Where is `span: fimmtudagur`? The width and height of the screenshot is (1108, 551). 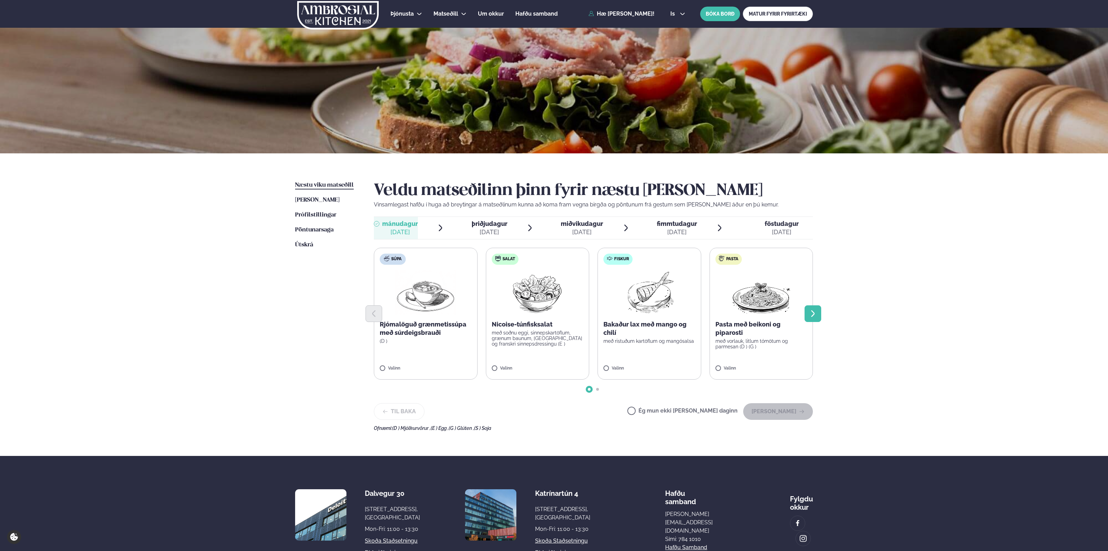
span: fimmtudagur is located at coordinates (677, 223).